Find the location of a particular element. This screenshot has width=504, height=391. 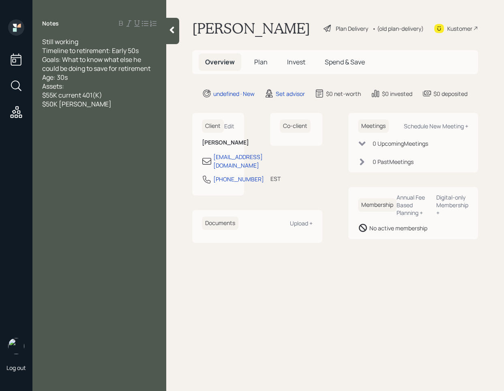

h6: Membership is located at coordinates (377, 205).